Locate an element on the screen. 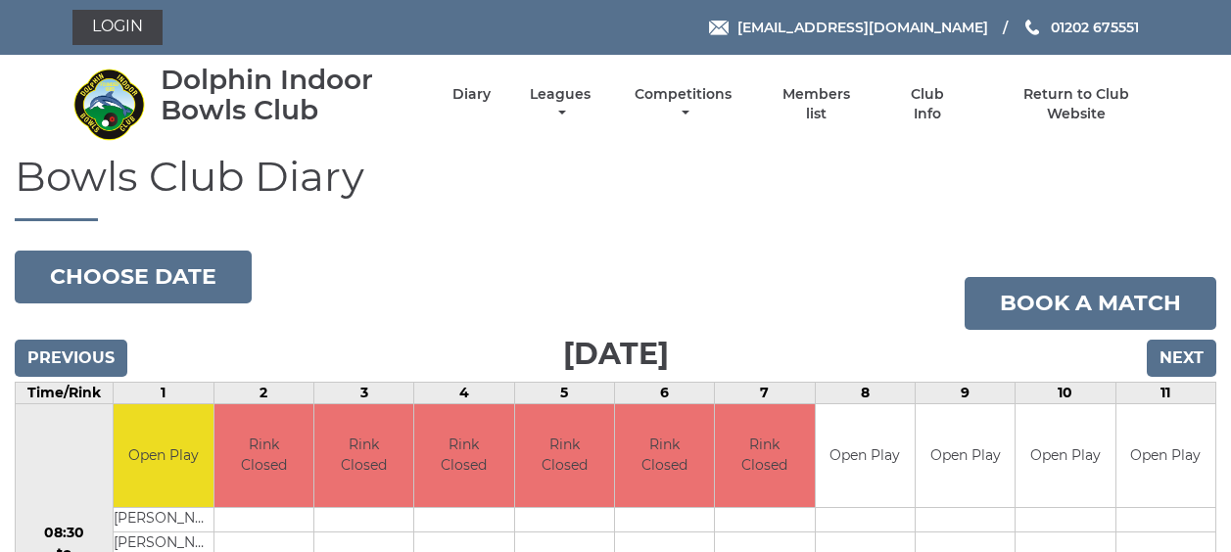 The width and height of the screenshot is (1231, 552). h1: Bowls Club Diary is located at coordinates (615, 187).